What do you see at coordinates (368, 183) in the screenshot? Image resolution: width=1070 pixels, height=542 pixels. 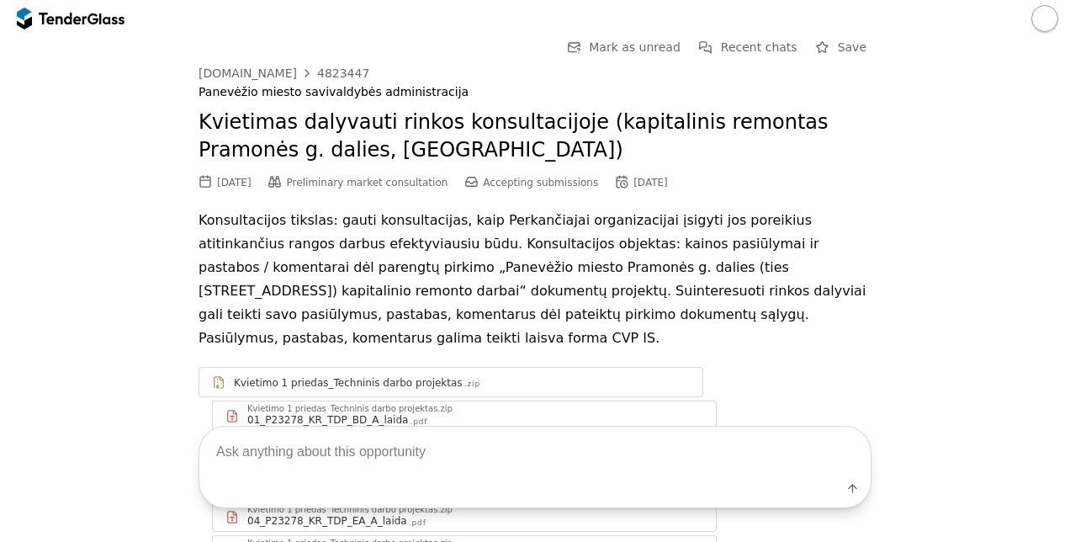 I see `span: Preliminary market consultation` at bounding box center [368, 183].